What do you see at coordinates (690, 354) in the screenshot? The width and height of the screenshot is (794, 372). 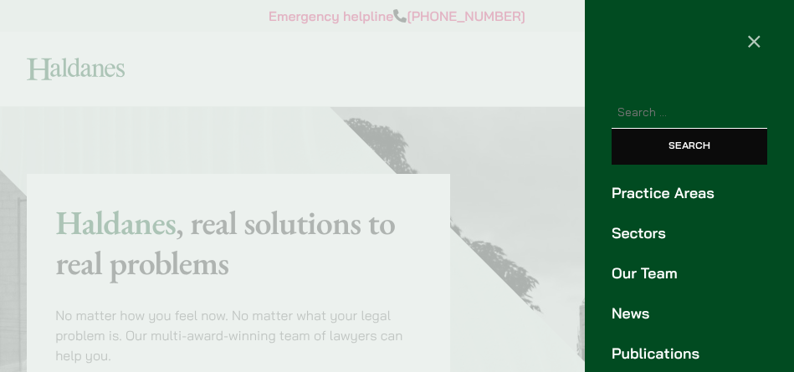 I see `a: Publications` at bounding box center [690, 354].